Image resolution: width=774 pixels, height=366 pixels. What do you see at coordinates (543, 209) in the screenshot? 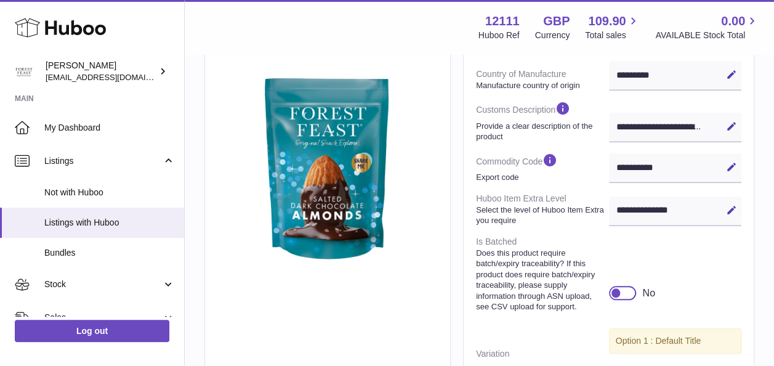
I see `dt: Huboo Item Extra Level` at bounding box center [543, 209].